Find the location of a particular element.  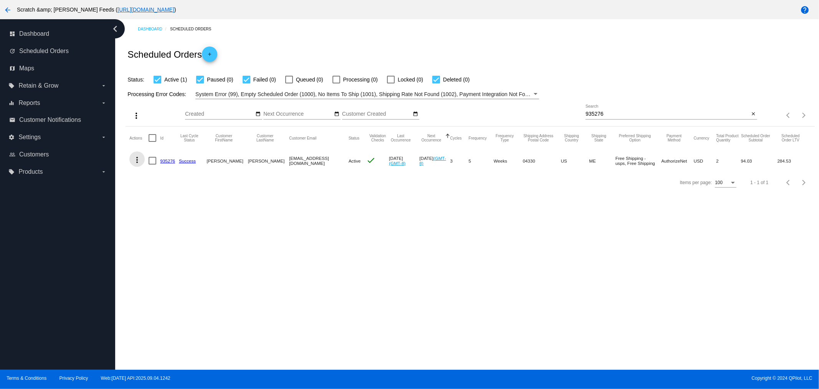

button: Change sorting for LastProcessingCycleId is located at coordinates (189, 138).